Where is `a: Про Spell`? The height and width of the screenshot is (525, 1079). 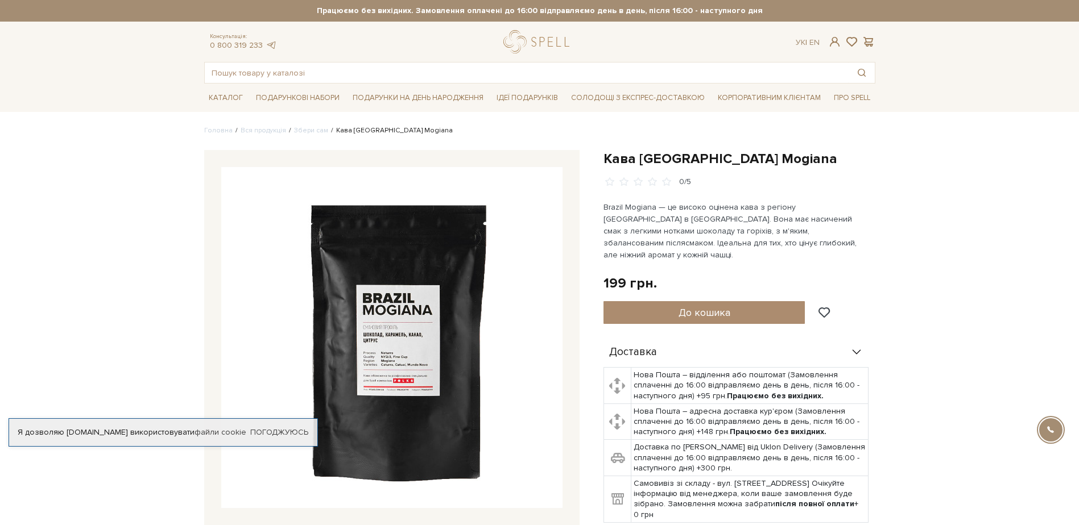 a: Про Spell is located at coordinates (852, 98).